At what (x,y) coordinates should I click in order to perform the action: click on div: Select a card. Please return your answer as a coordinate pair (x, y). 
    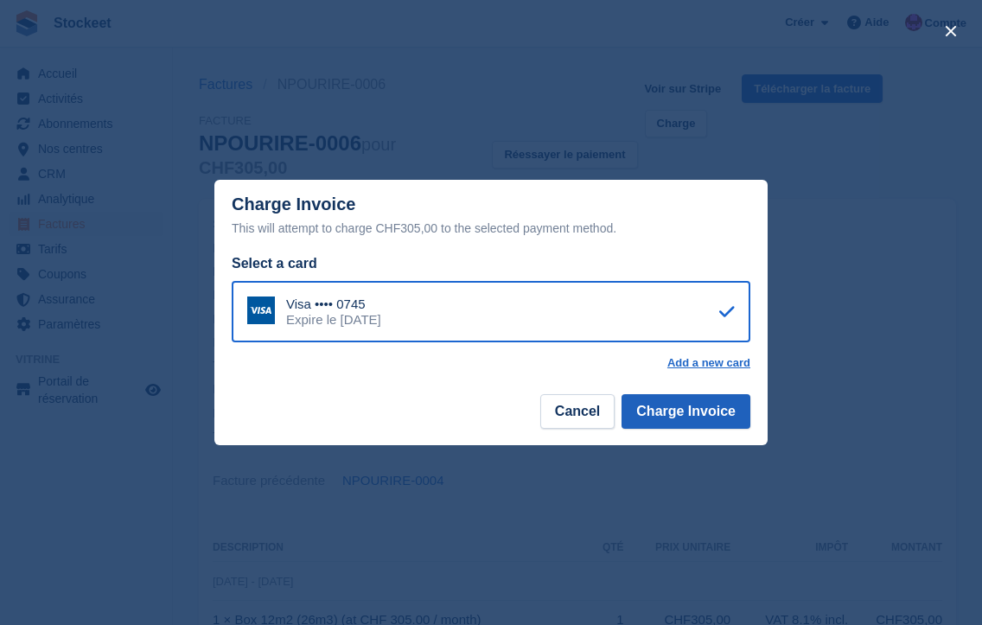
    Looking at the image, I should click on (491, 264).